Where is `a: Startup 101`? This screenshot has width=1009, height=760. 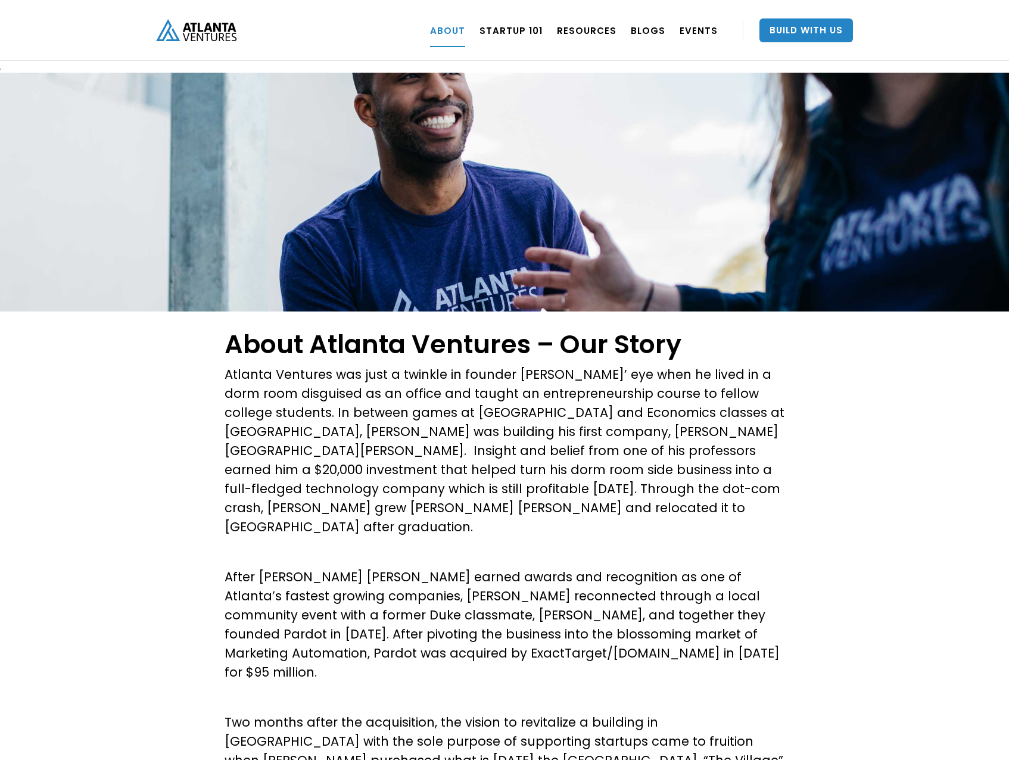 a: Startup 101 is located at coordinates (511, 30).